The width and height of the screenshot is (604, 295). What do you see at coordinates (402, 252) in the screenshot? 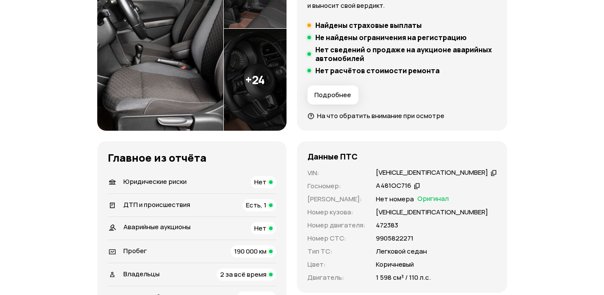
I see `p: Легковой седан` at bounding box center [402, 252].